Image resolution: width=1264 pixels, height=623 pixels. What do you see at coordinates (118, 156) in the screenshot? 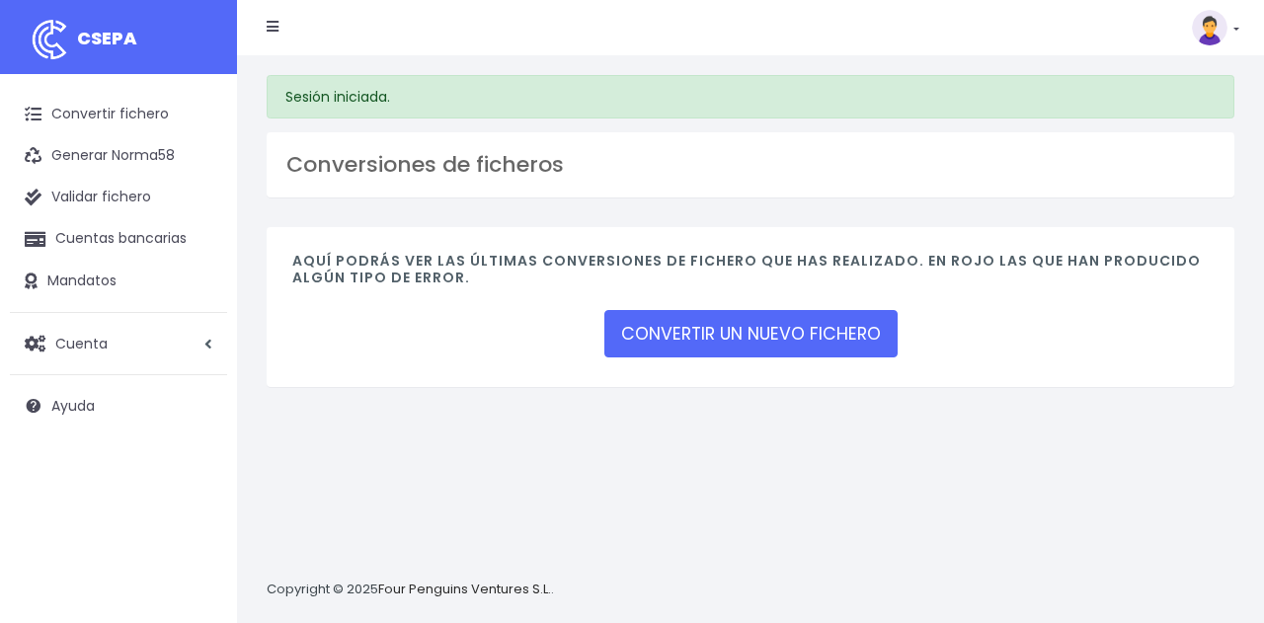
I see `a: Generar Norma58` at bounding box center [118, 156].